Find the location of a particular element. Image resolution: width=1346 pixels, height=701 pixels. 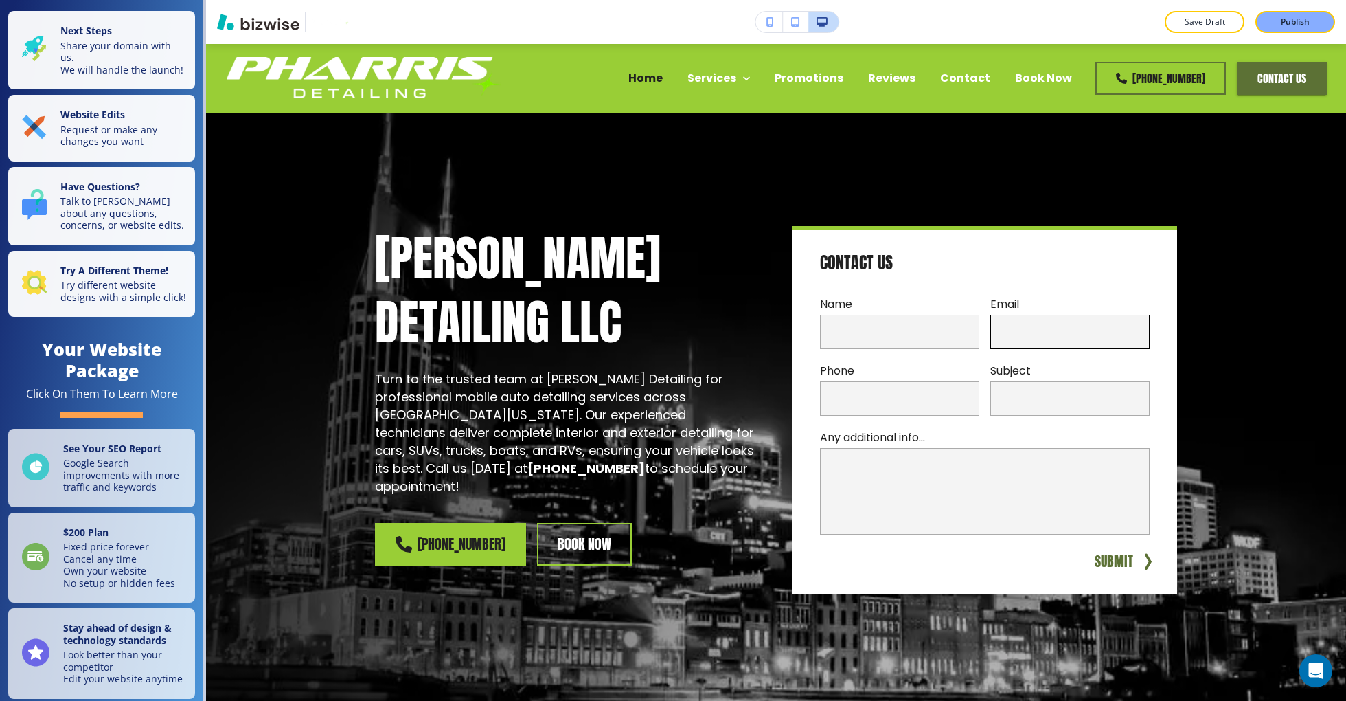

a: $200 PlanFixed price foreverCancel any timeOwn your websiteNo setup or hidden fees is located at coordinates (102, 558).